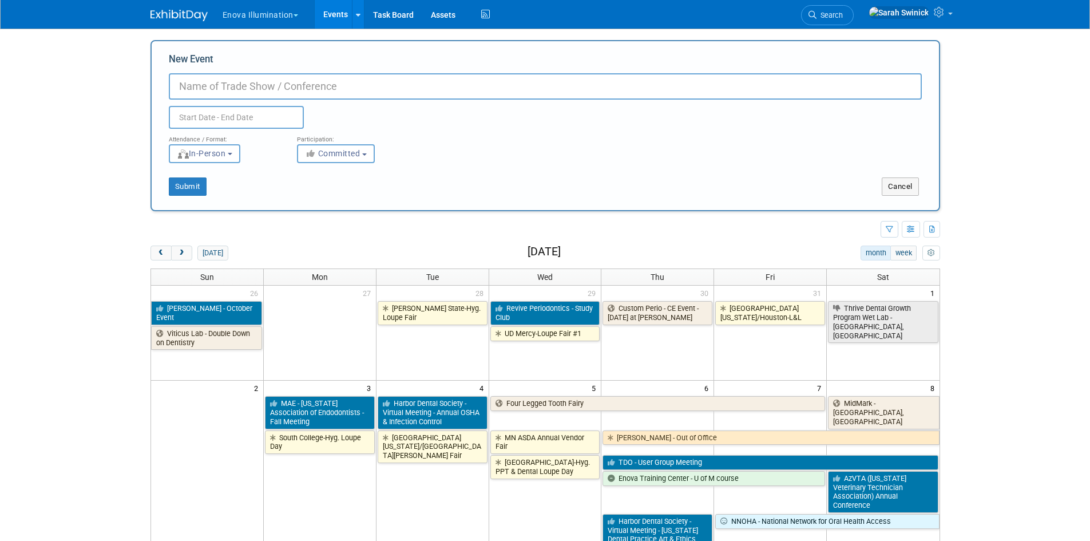 This screenshot has height=541, width=1090. Describe the element at coordinates (827, 521) in the screenshot. I see `a: NNOHA - National Network for Oral Health Access` at that location.